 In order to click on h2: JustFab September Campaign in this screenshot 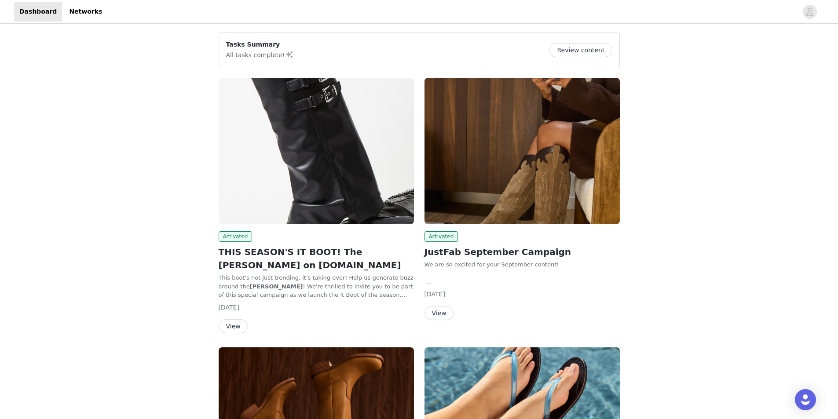, I will do `click(522, 252)`.